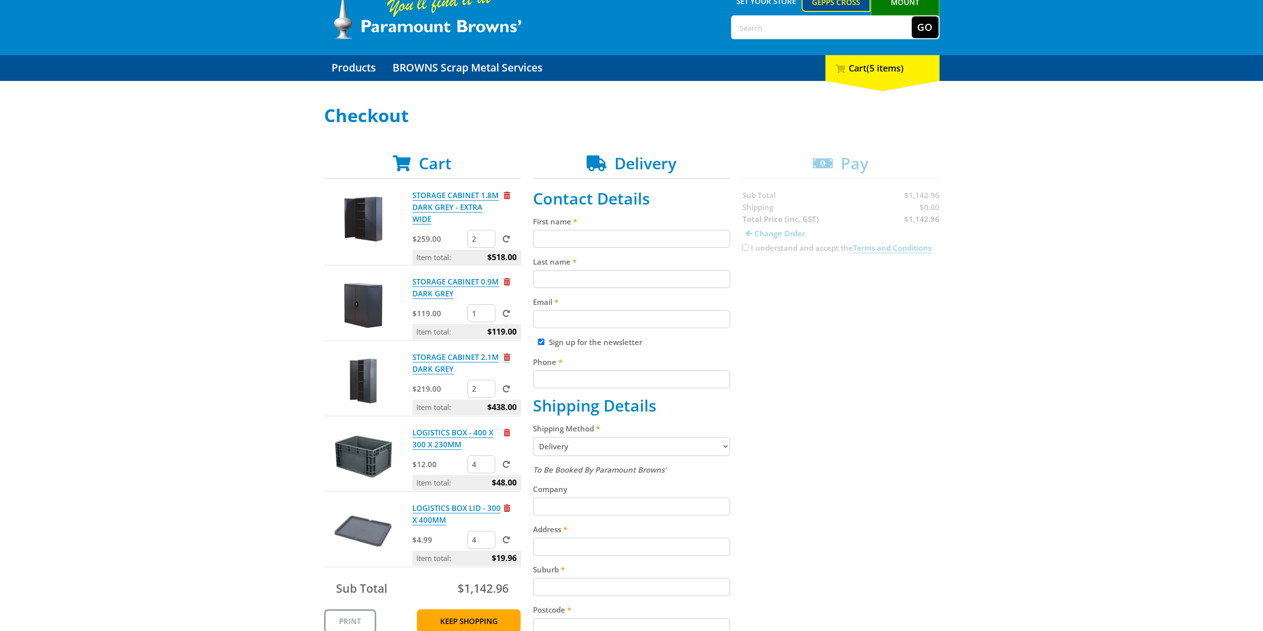 The height and width of the screenshot is (631, 1263). What do you see at coordinates (504, 482) in the screenshot?
I see `span: $48.00` at bounding box center [504, 482].